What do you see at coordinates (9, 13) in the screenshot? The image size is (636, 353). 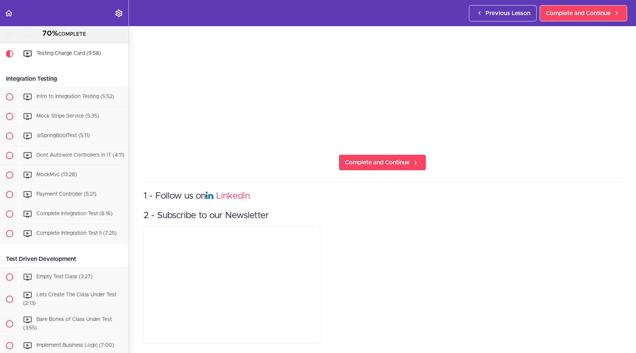 I see `svg: Back to course curriculum` at bounding box center [9, 13].